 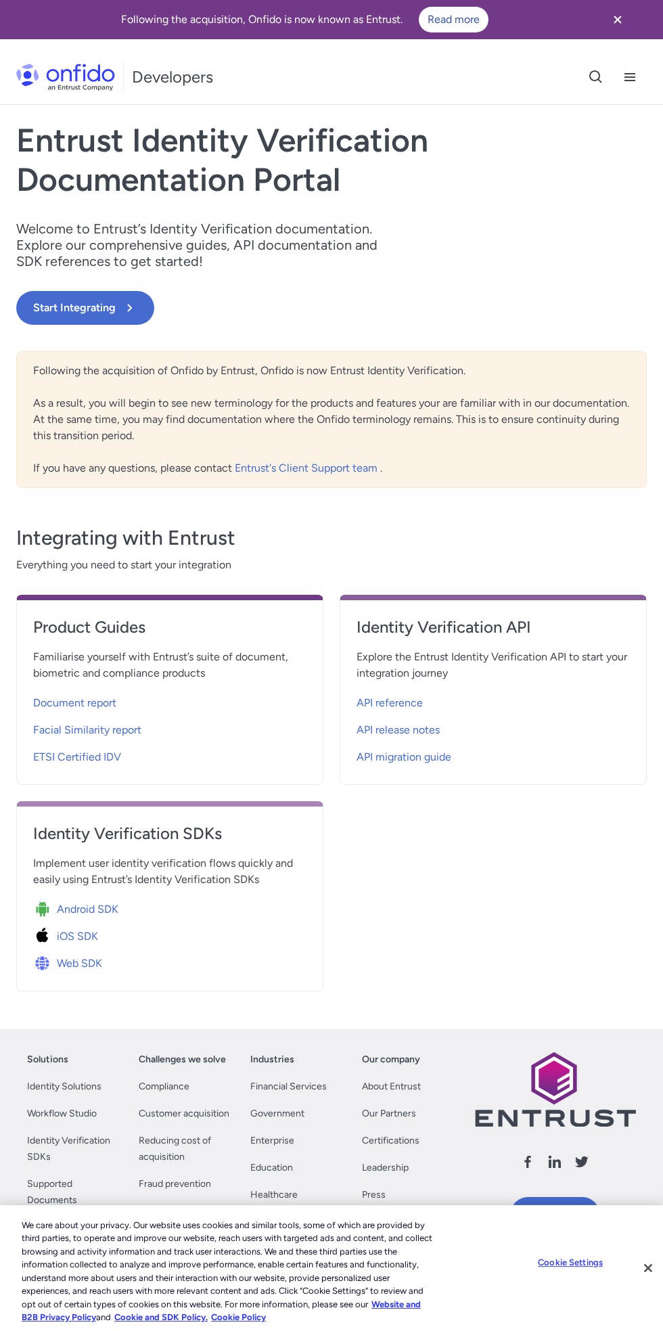 What do you see at coordinates (173, 77) in the screenshot?
I see `h1: Developers` at bounding box center [173, 77].